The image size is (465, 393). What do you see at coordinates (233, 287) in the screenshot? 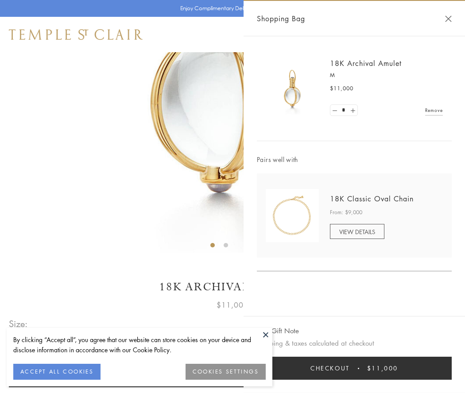
I see `h1: 18K Archival Amulet` at bounding box center [233, 287].